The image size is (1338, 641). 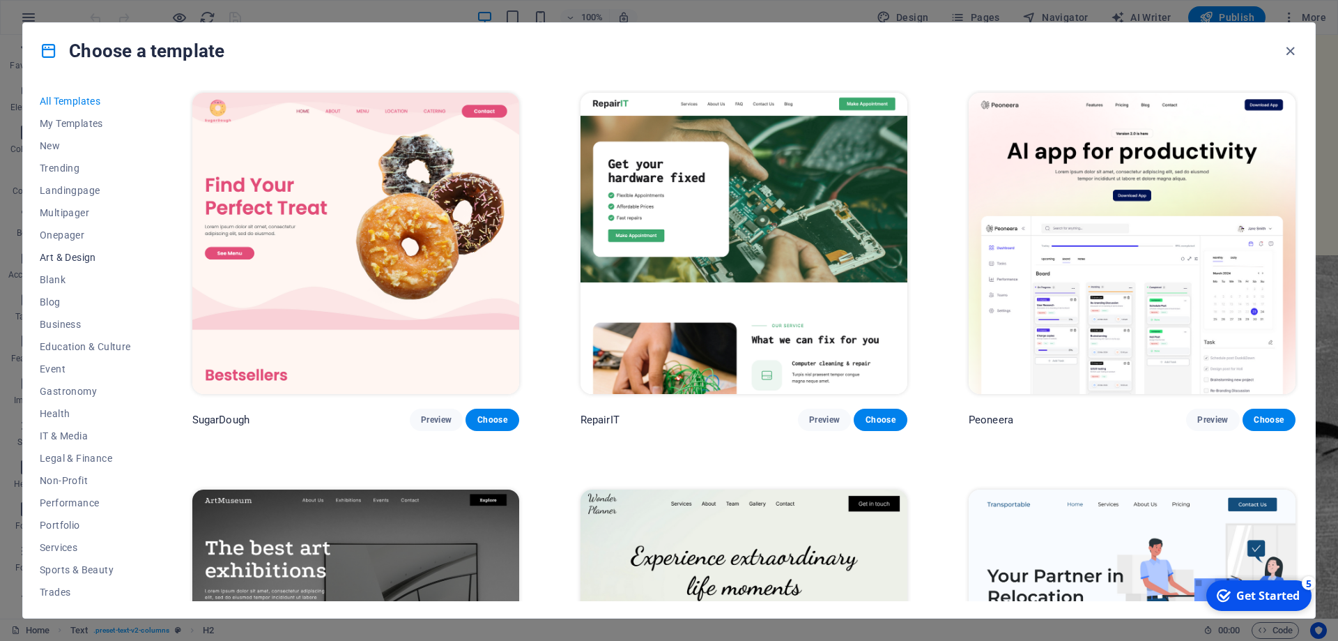 What do you see at coordinates (85, 302) in the screenshot?
I see `button: Blog` at bounding box center [85, 302].